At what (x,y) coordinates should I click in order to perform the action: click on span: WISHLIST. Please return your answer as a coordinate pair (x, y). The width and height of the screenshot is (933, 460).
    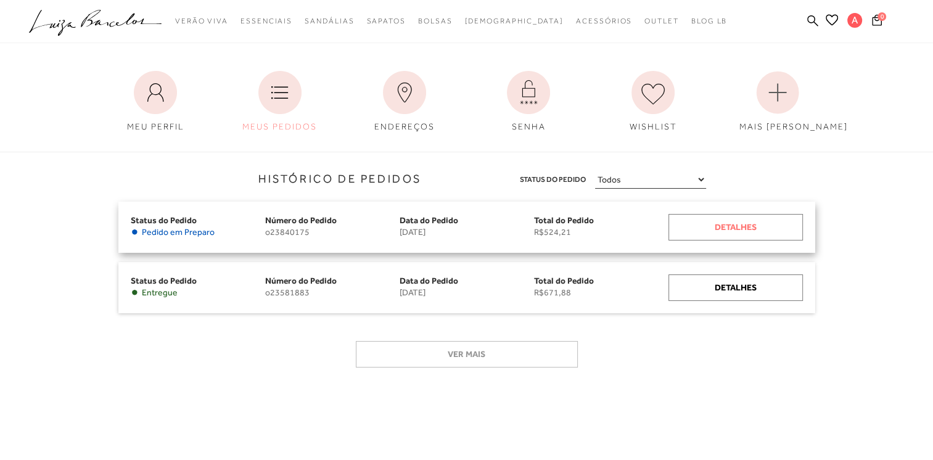
    Looking at the image, I should click on (653, 126).